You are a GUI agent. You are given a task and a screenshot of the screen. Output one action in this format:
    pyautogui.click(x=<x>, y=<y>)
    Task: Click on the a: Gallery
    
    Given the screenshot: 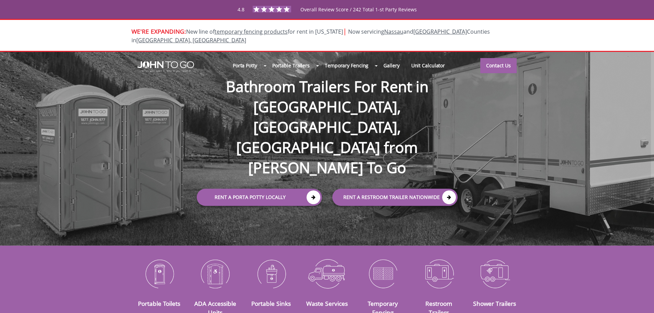 What is the action you would take?
    pyautogui.click(x=391, y=65)
    